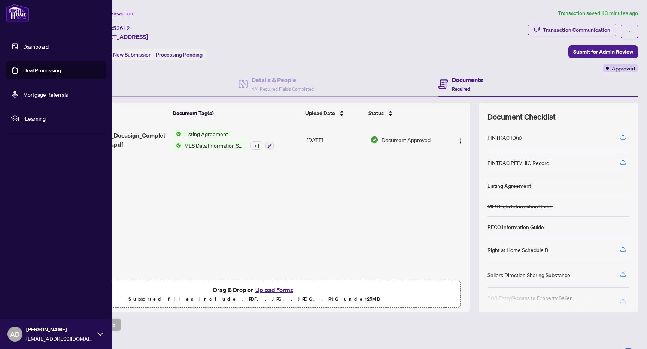 Image resolution: width=647 pixels, height=349 pixels. I want to click on span: Drag & Drop or, so click(254, 290).